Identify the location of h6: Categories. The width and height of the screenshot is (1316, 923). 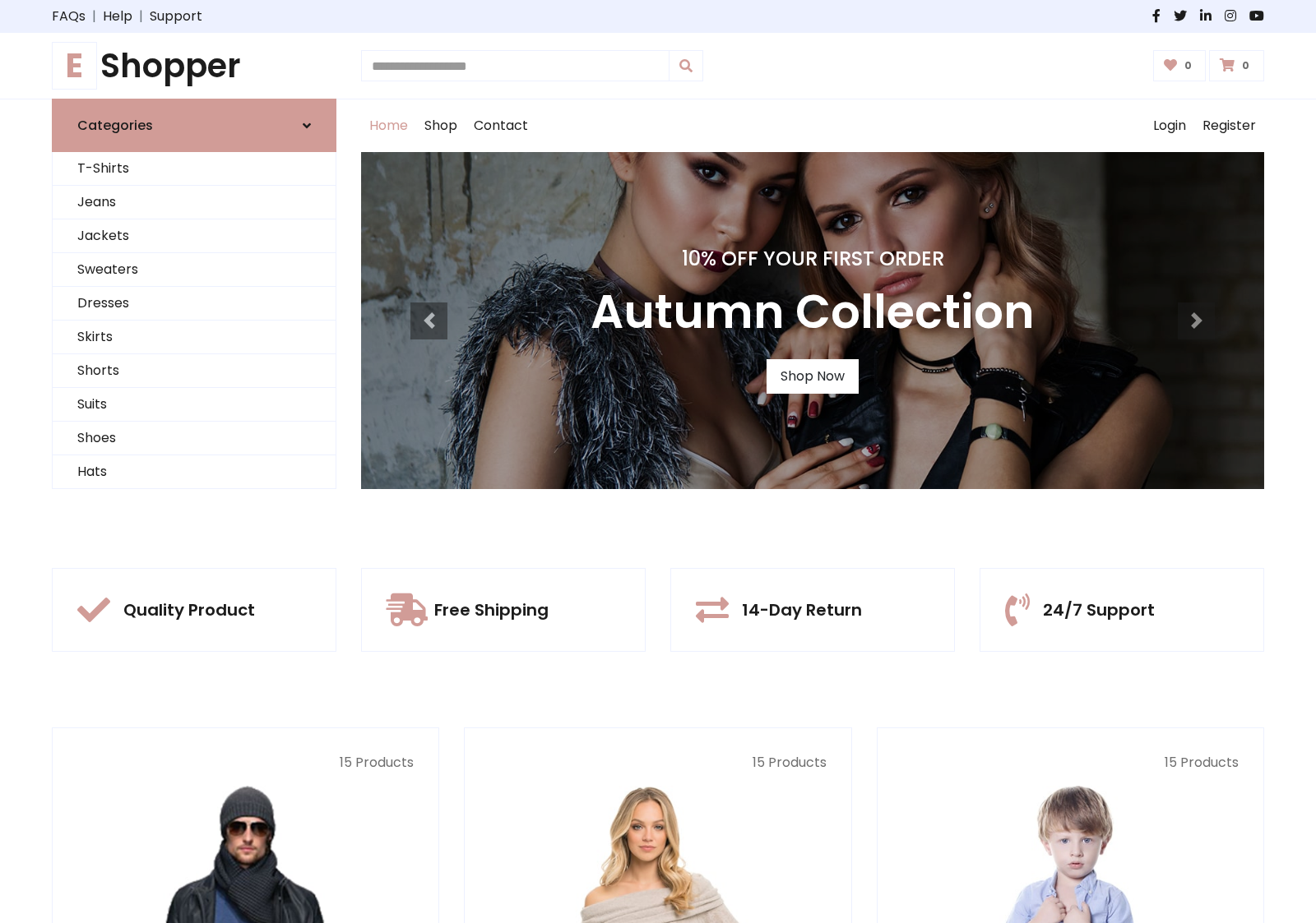
(116, 125).